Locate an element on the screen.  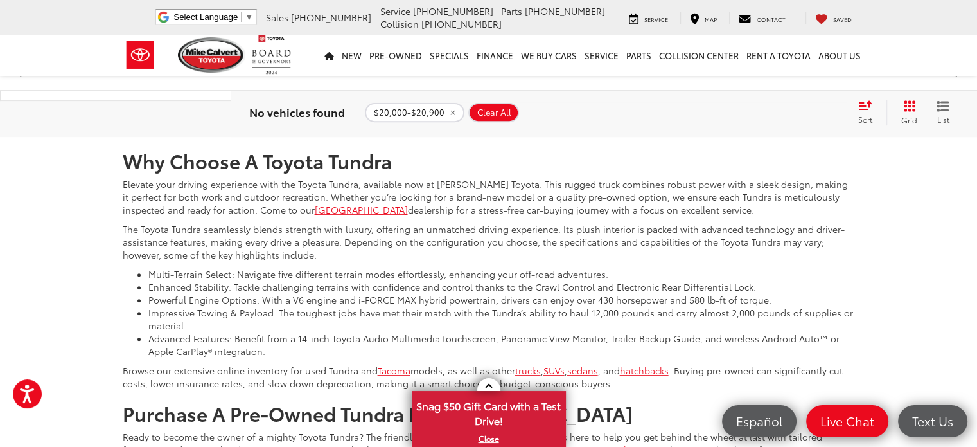
span: Snag $50 Gift Card with a Test Drive! is located at coordinates (489, 411).